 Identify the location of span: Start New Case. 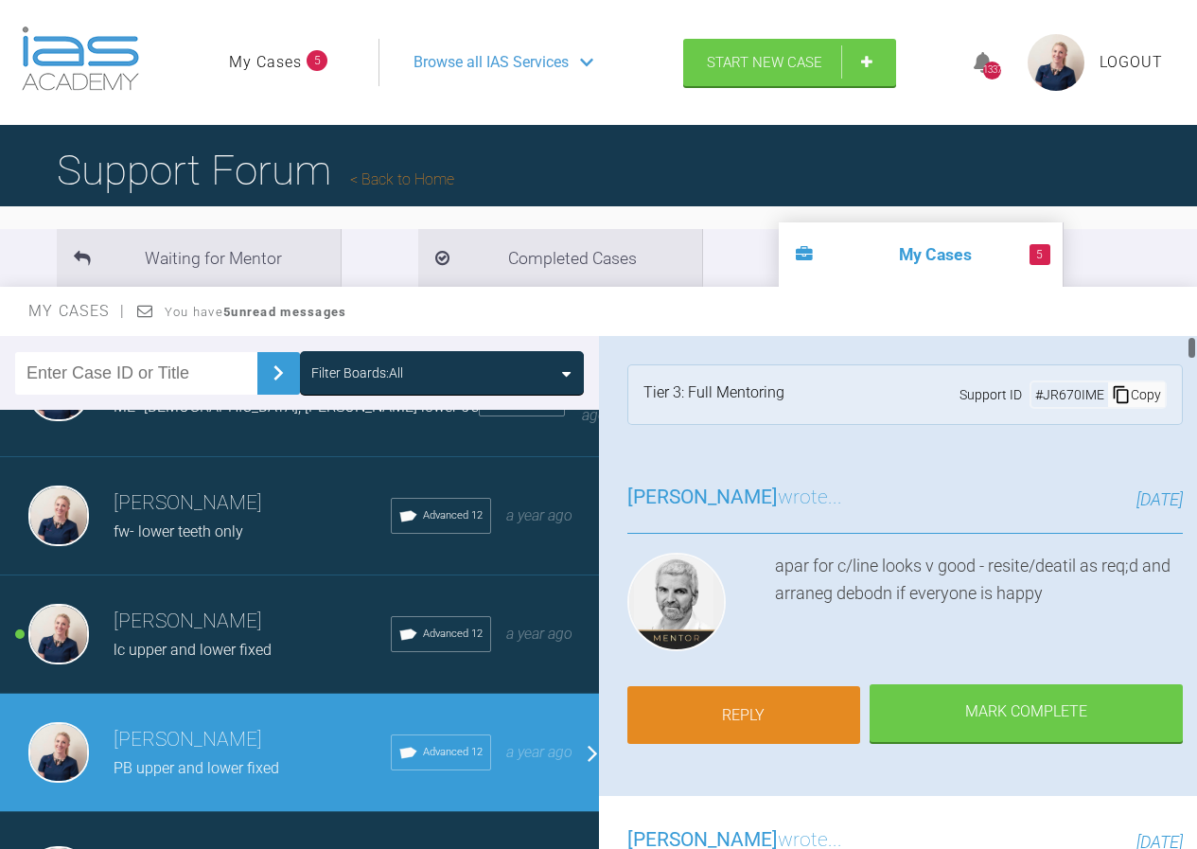
(765, 62).